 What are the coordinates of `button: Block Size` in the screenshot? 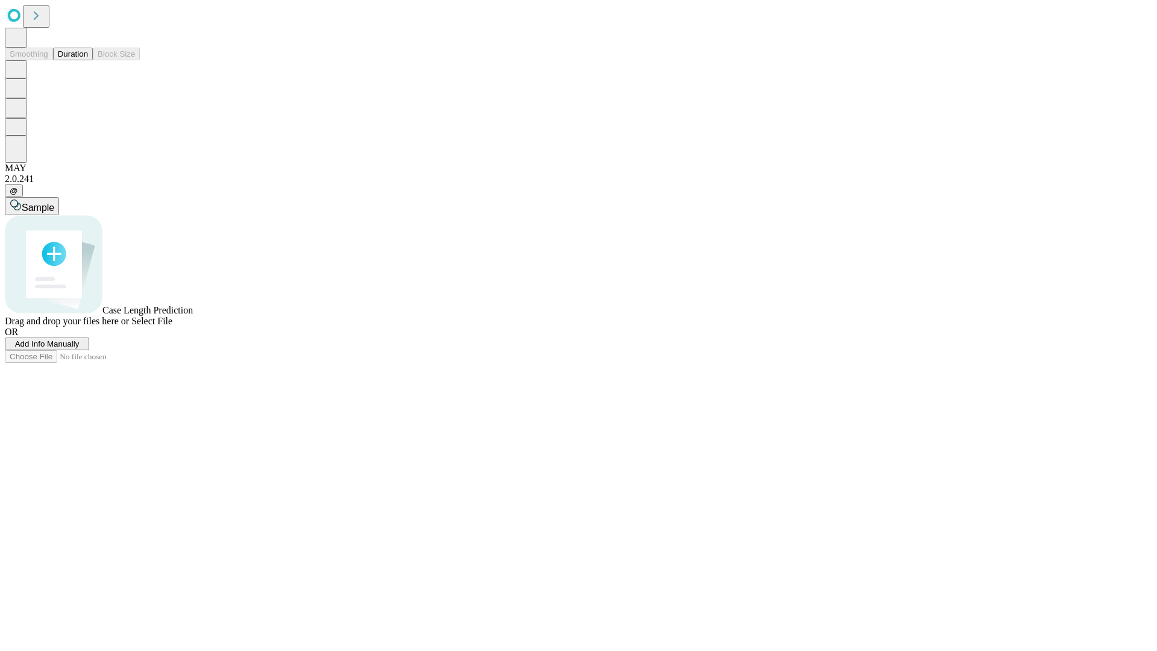 It's located at (116, 54).